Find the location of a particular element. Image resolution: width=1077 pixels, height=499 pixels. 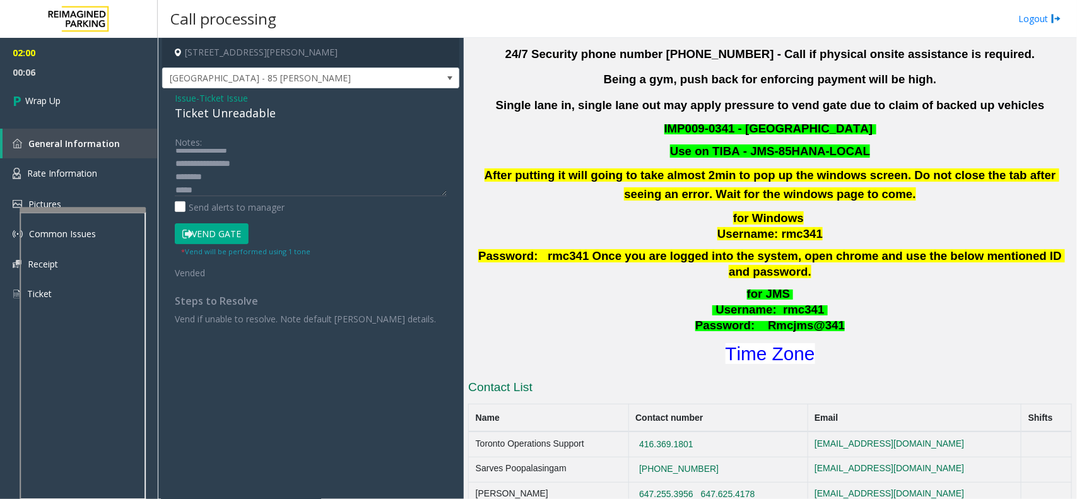

b: Being a gym, push back for enforcing payment will be high. is located at coordinates (771, 79).